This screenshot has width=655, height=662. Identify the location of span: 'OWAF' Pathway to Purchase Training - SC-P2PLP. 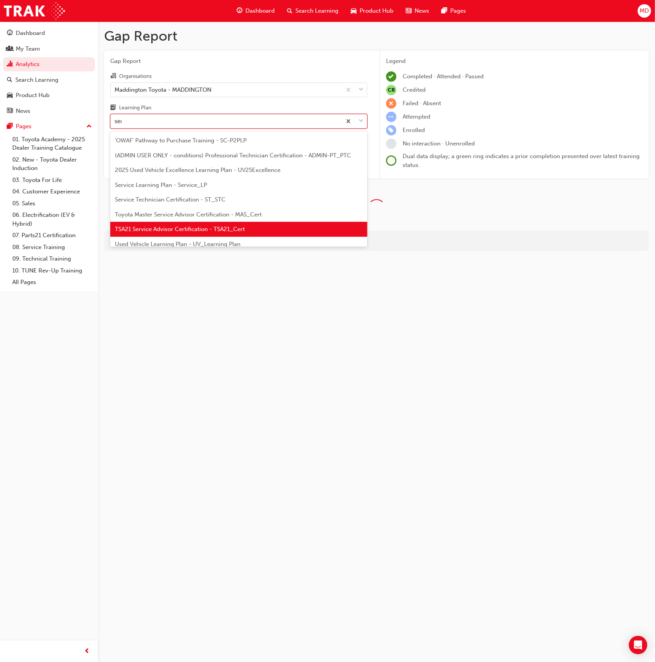
(180, 141).